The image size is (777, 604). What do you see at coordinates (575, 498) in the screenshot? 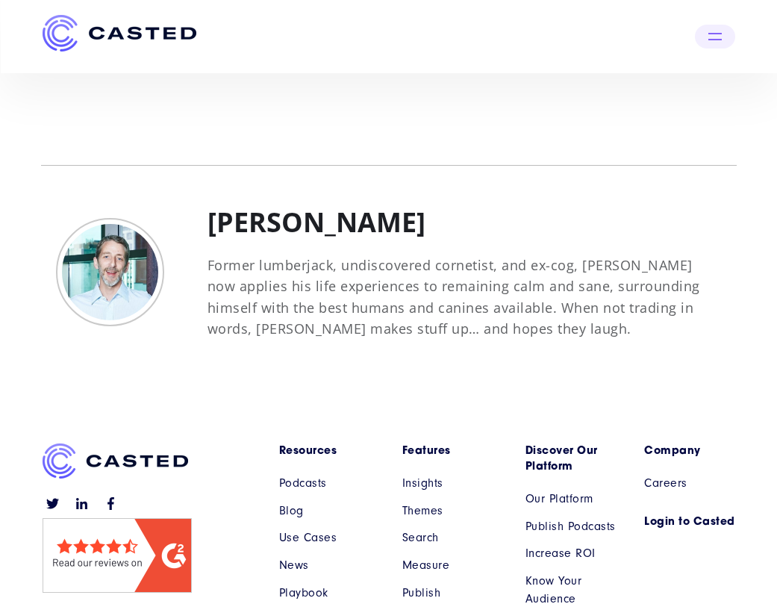
I see `a: Our Platform` at bounding box center [575, 498].